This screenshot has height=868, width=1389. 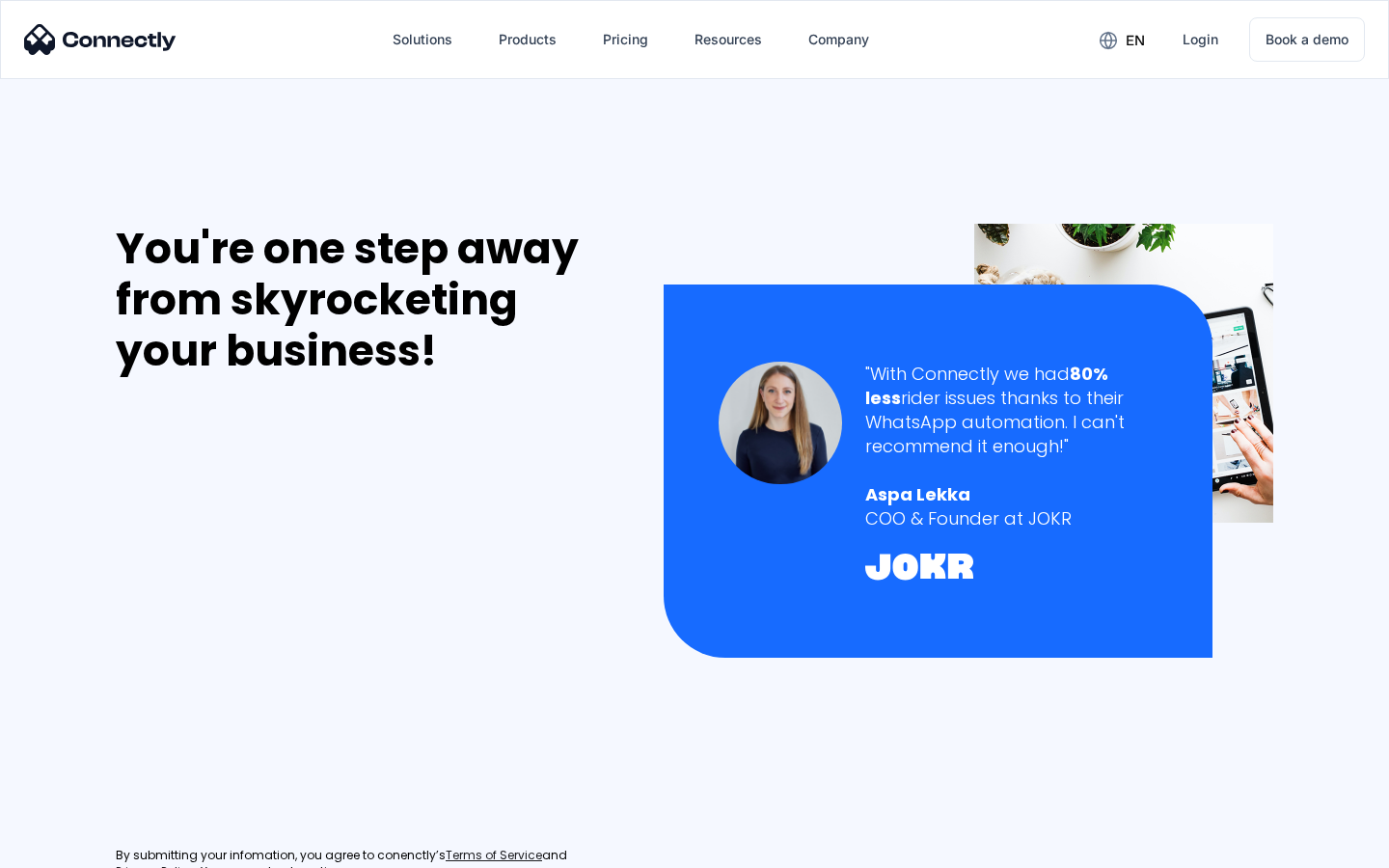 What do you see at coordinates (729, 39) in the screenshot?
I see `div: Resources` at bounding box center [729, 39].